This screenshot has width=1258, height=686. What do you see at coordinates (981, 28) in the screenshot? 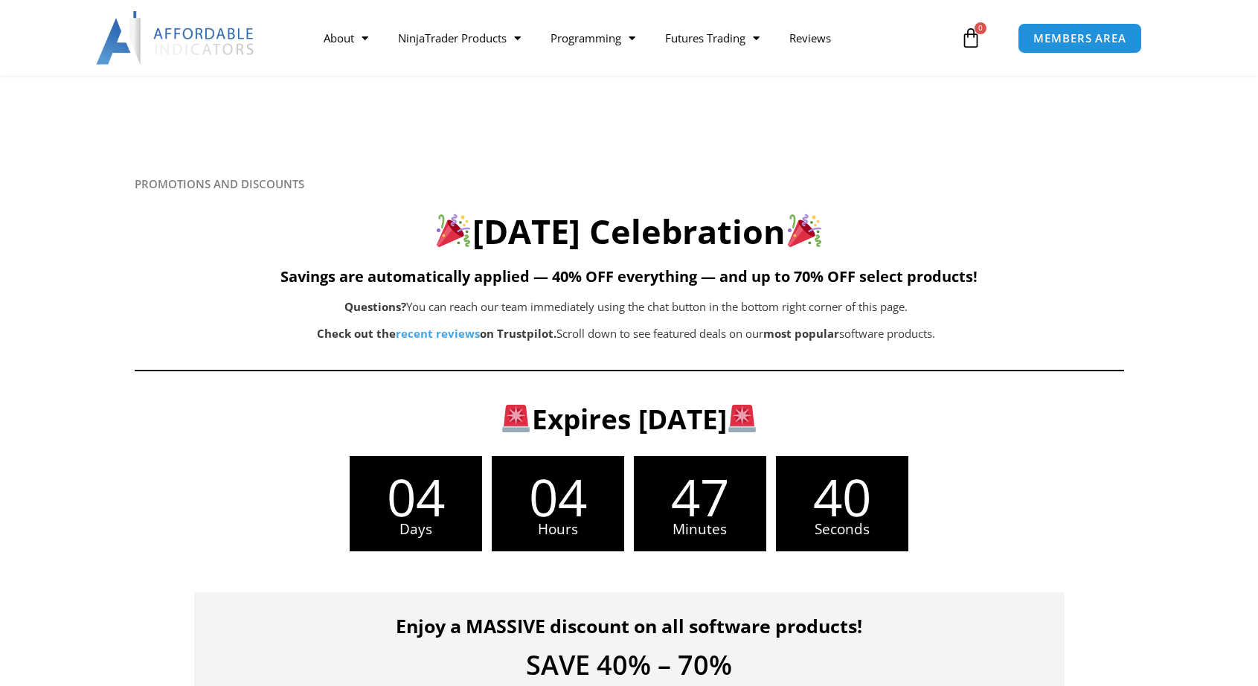
I see `span: 0` at bounding box center [981, 28].